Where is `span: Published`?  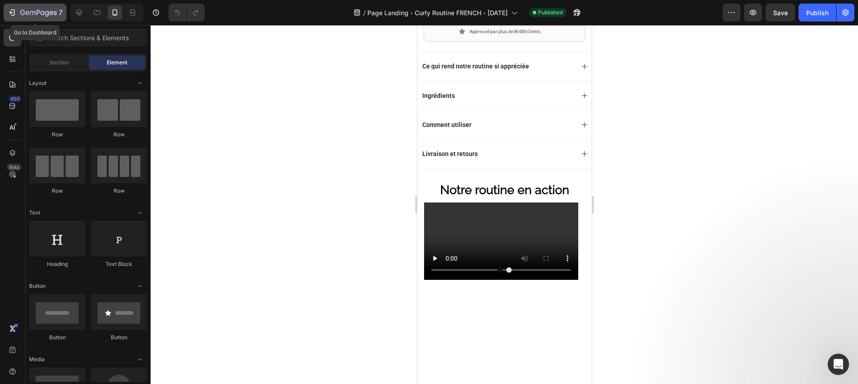 span: Published is located at coordinates (550, 13).